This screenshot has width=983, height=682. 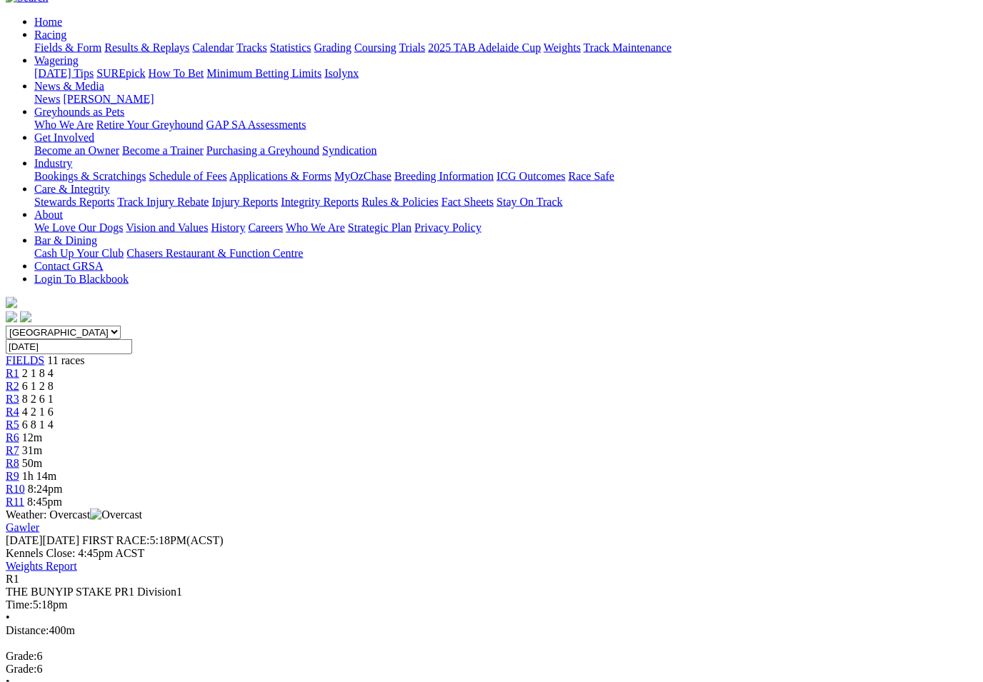 What do you see at coordinates (187, 176) in the screenshot?
I see `a: Schedule of Fees` at bounding box center [187, 176].